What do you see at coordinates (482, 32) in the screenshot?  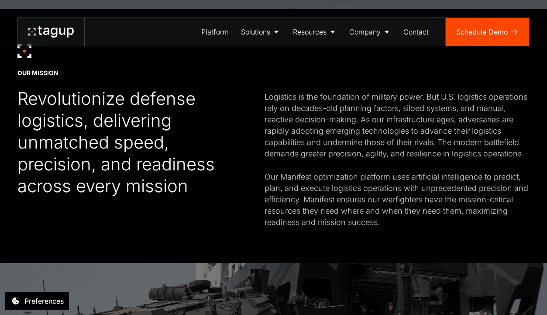 I see `div: Schedule Demo` at bounding box center [482, 32].